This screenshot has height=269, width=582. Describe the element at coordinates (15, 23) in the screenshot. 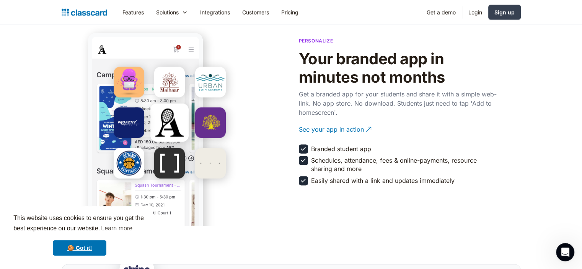

I see `img: website_grey.svg` at that location.